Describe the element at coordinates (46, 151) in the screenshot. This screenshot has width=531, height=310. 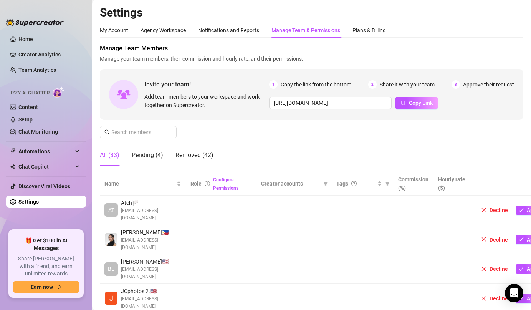
I see `span: Automations` at that location.